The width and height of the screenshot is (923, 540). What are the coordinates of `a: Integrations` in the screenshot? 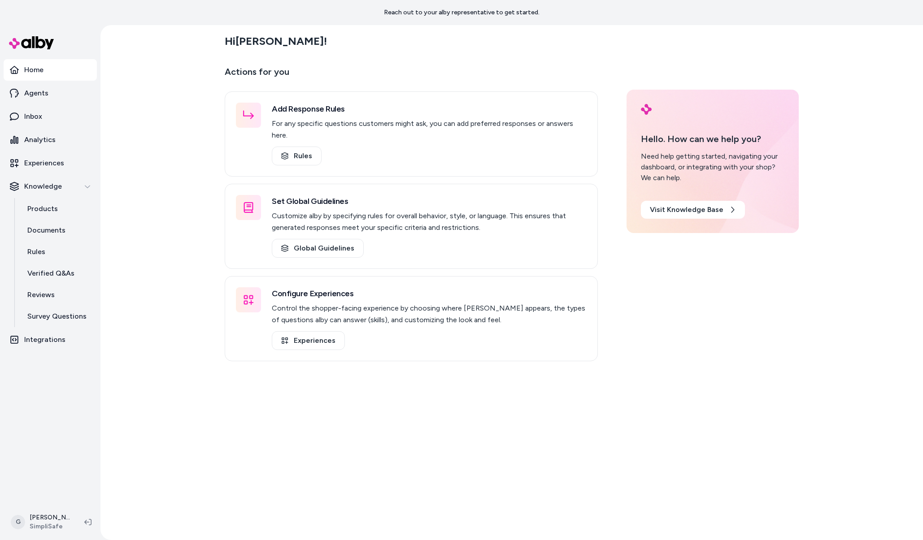 It's located at (50, 340).